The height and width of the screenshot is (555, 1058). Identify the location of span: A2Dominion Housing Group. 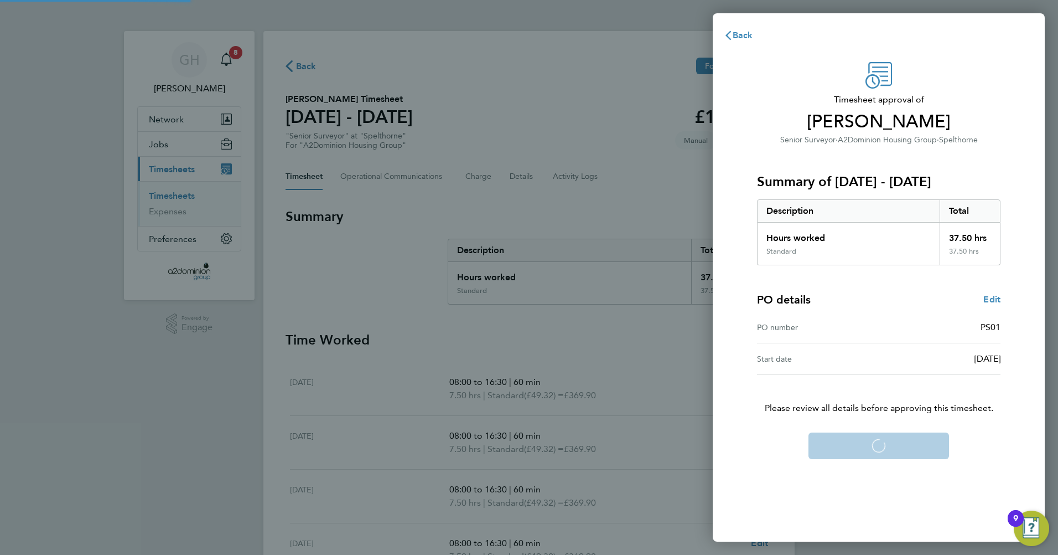
(887, 140).